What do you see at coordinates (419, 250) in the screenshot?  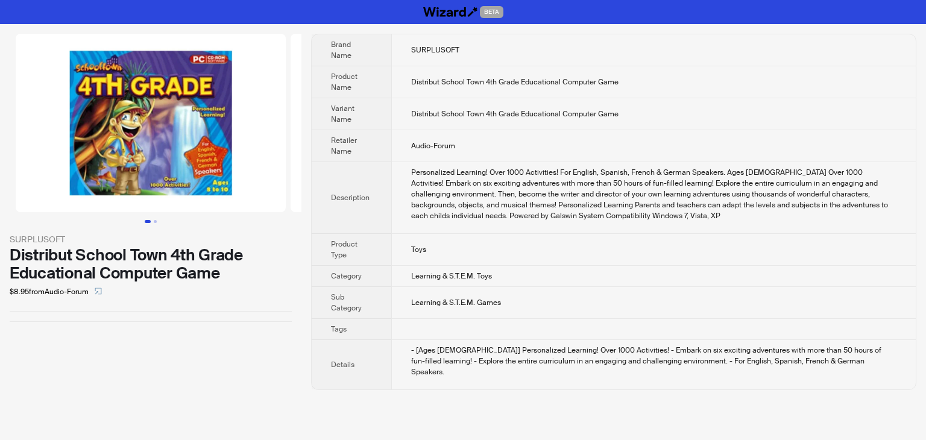 I see `span: Toys` at bounding box center [419, 250].